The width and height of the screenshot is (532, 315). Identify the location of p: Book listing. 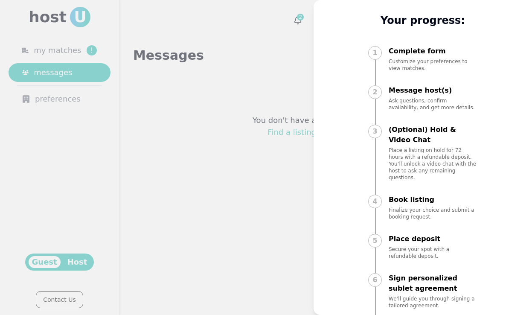
(433, 200).